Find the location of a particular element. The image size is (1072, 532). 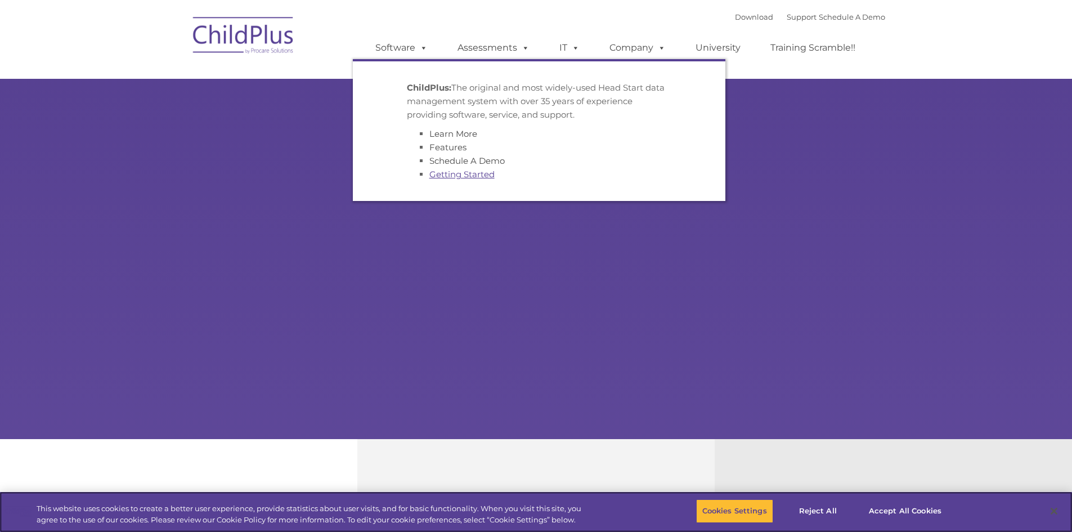

a: Download is located at coordinates (754, 17).